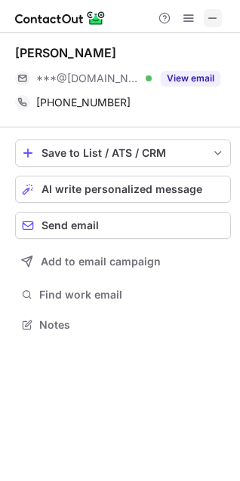 The image size is (240, 481). What do you see at coordinates (123, 295) in the screenshot?
I see `button: Find work email` at bounding box center [123, 295].